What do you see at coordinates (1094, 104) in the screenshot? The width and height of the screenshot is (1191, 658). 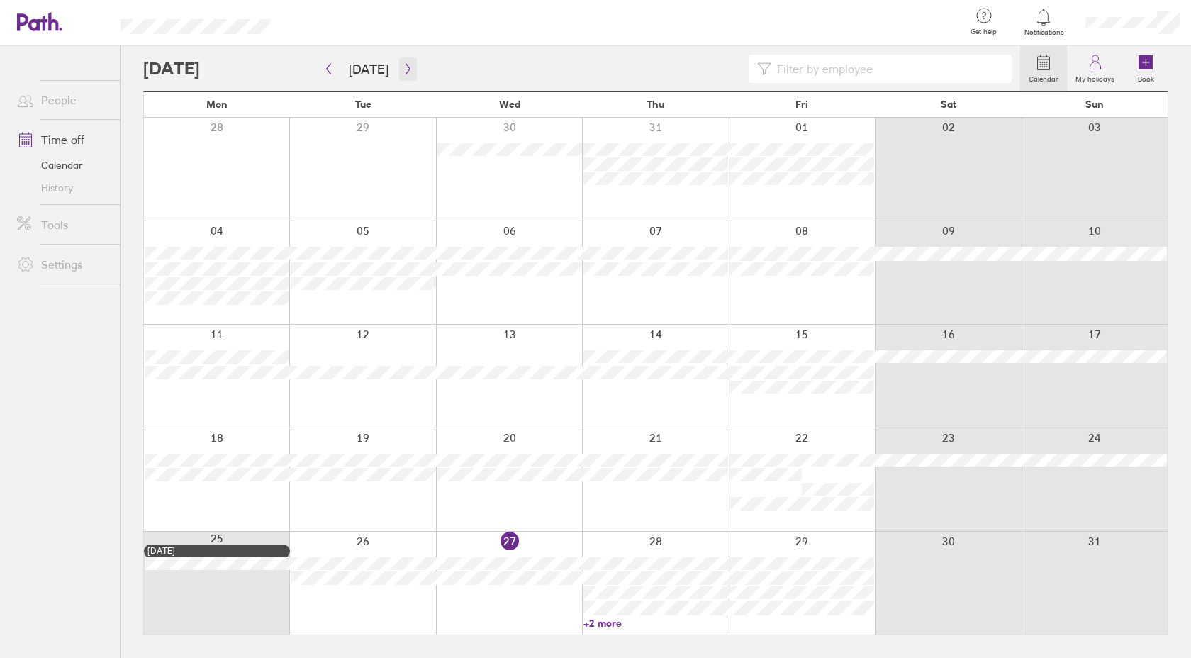 I see `span: Sun` at bounding box center [1094, 104].